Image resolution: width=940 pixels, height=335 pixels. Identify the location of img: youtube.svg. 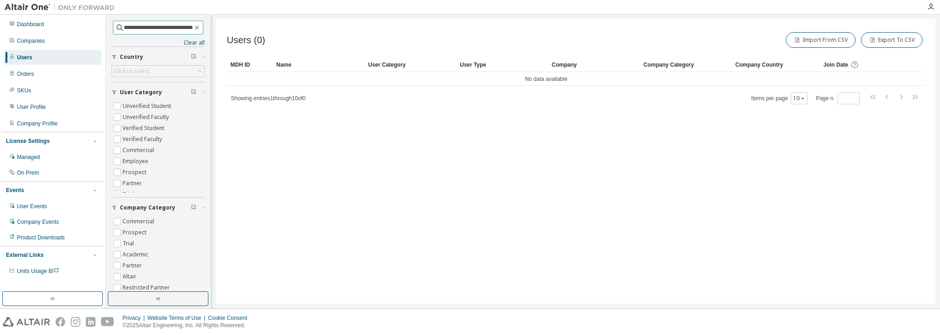
(107, 321).